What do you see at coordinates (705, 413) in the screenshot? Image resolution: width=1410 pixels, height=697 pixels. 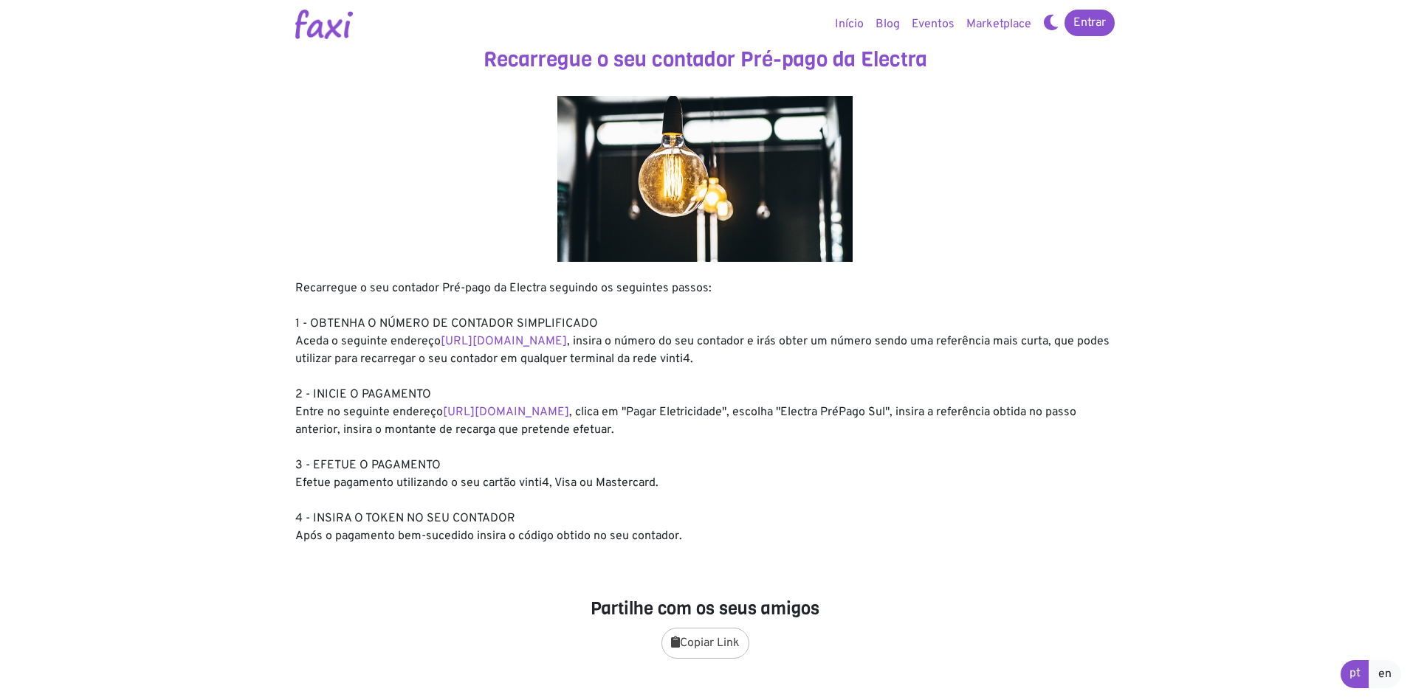 I see `div: Recarregue o seu contador Pré-pago da Electra seguindo os seguintes passos: 1 - OBTENHA O NÚMERO ...` at bounding box center [705, 413].